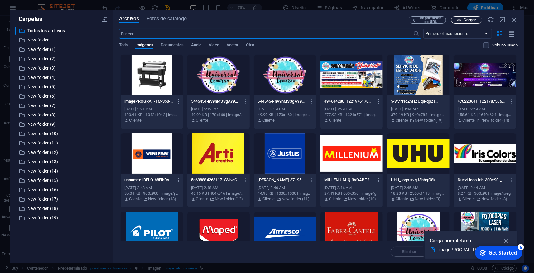 Image resolution: width=534 pixels, height=273 pixels. Describe the element at coordinates (467, 20) in the screenshot. I see `button: Cargar` at that location.